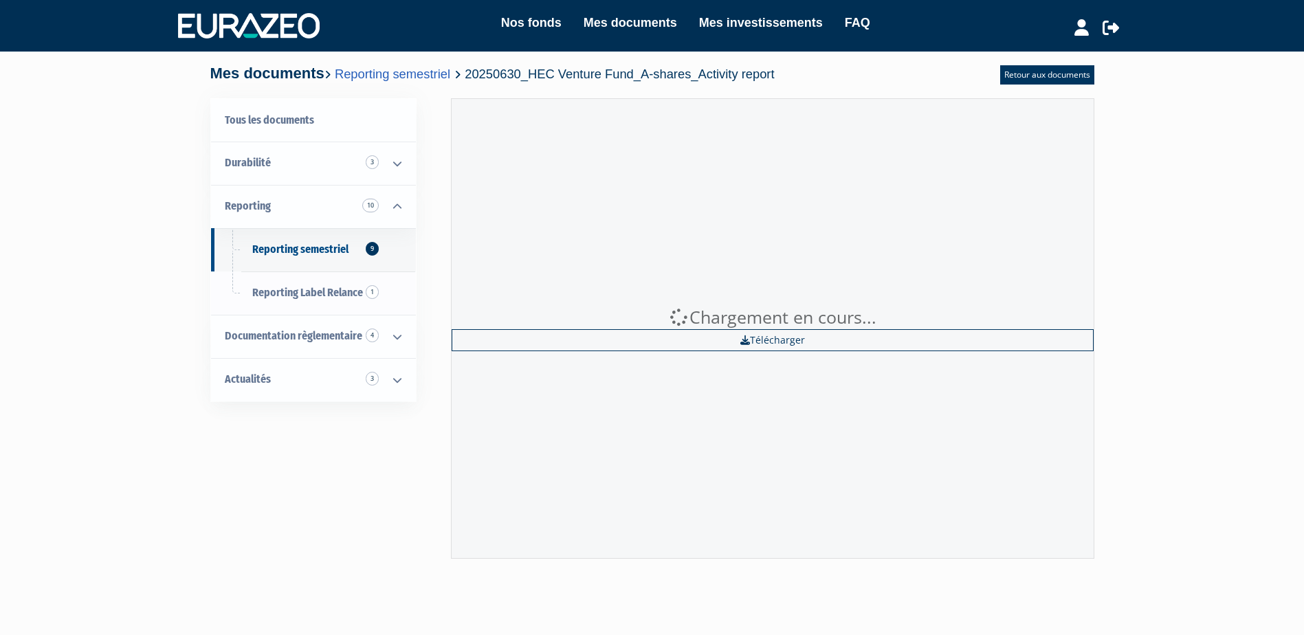 Image resolution: width=1304 pixels, height=635 pixels. What do you see at coordinates (492, 74) in the screenshot?
I see `h4: Mes documents` at bounding box center [492, 74].